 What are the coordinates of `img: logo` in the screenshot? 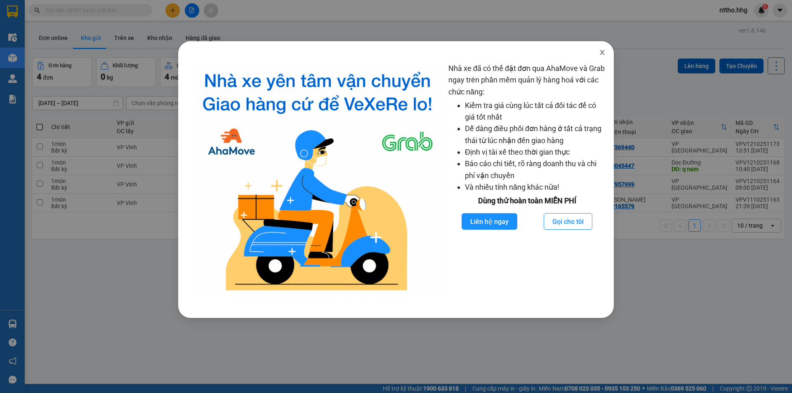 It's located at (317, 180).